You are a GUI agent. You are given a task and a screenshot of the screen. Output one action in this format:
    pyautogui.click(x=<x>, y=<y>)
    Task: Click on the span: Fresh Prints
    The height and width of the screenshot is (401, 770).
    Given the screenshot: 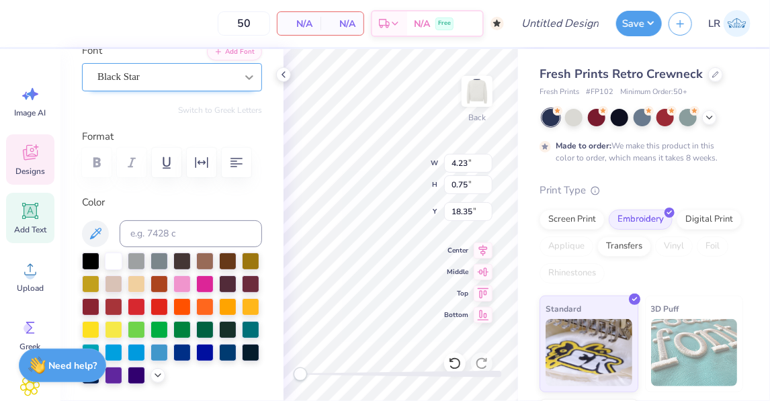 What is the action you would take?
    pyautogui.click(x=559, y=92)
    